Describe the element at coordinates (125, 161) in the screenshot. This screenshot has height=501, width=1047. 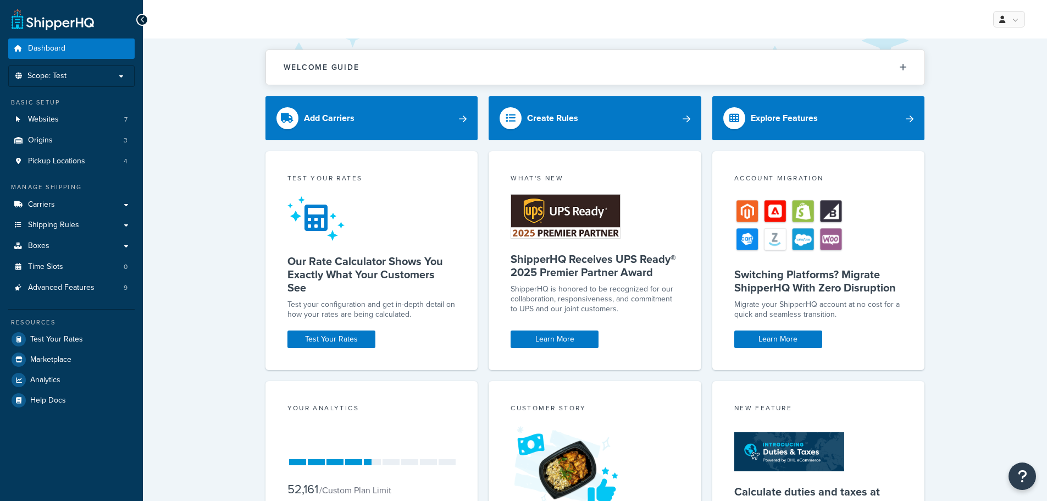
I see `span: 4` at that location.